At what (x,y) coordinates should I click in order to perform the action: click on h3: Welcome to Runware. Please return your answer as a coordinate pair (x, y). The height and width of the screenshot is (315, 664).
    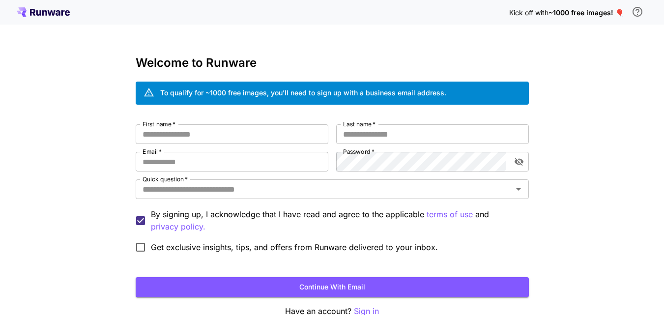
    Looking at the image, I should click on (332, 63).